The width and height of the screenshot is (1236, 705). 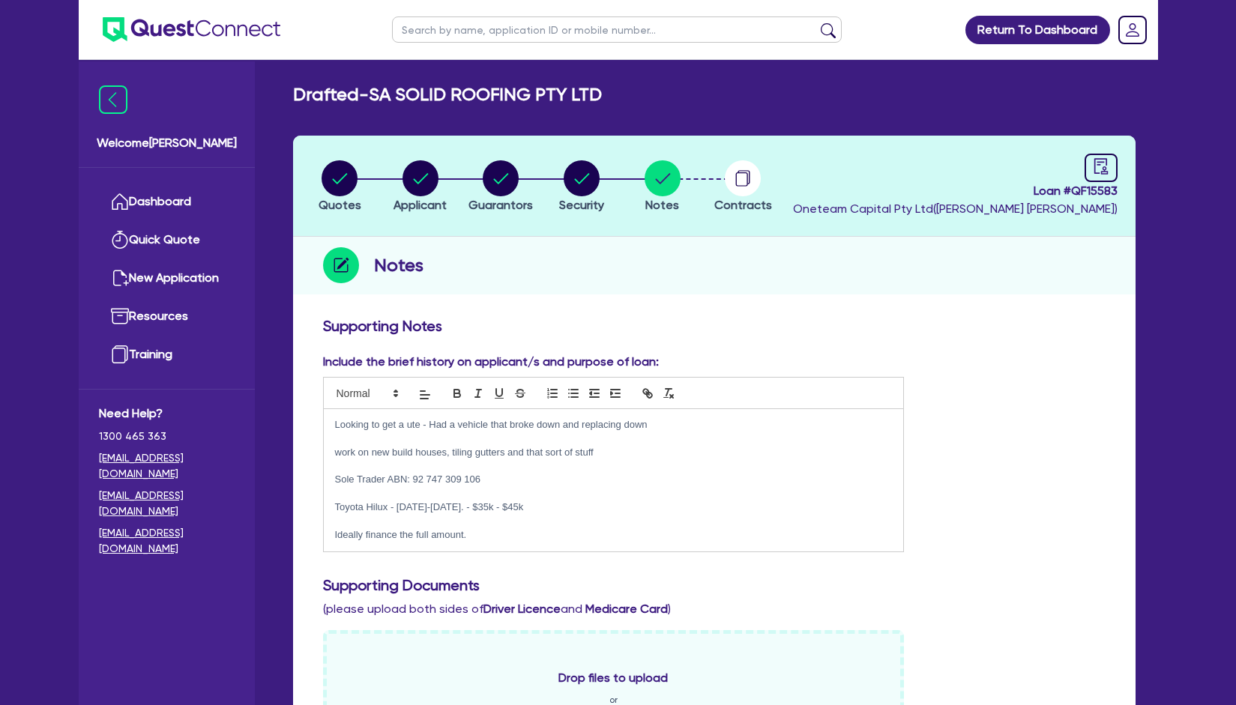 I want to click on p: Ideally finance the full amount., so click(x=614, y=535).